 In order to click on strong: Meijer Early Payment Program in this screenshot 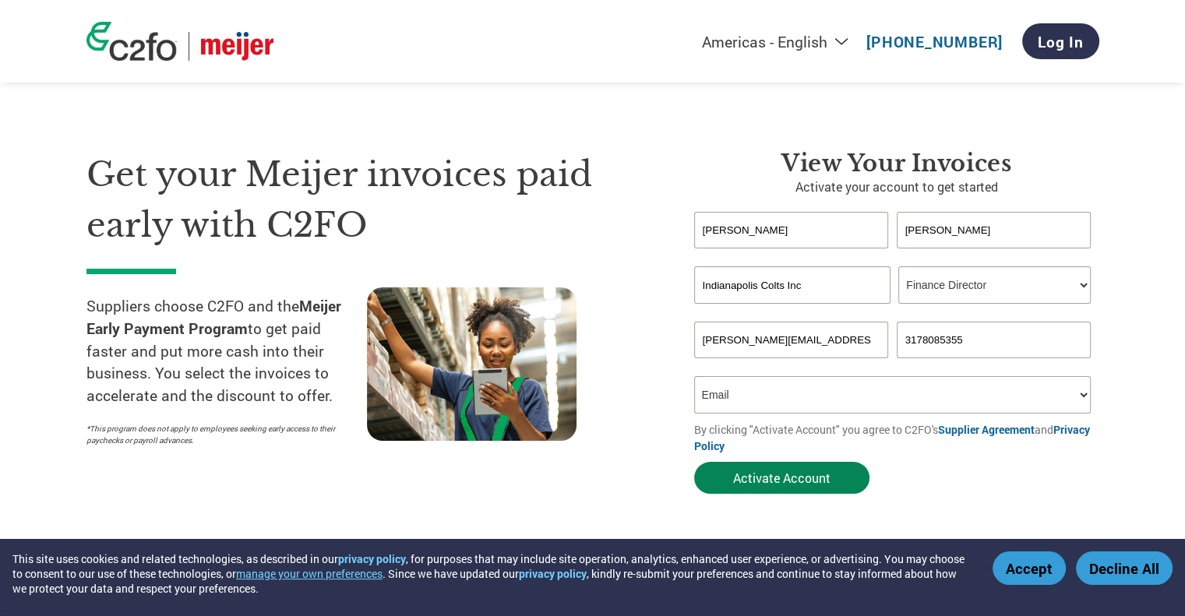, I will do `click(214, 317)`.